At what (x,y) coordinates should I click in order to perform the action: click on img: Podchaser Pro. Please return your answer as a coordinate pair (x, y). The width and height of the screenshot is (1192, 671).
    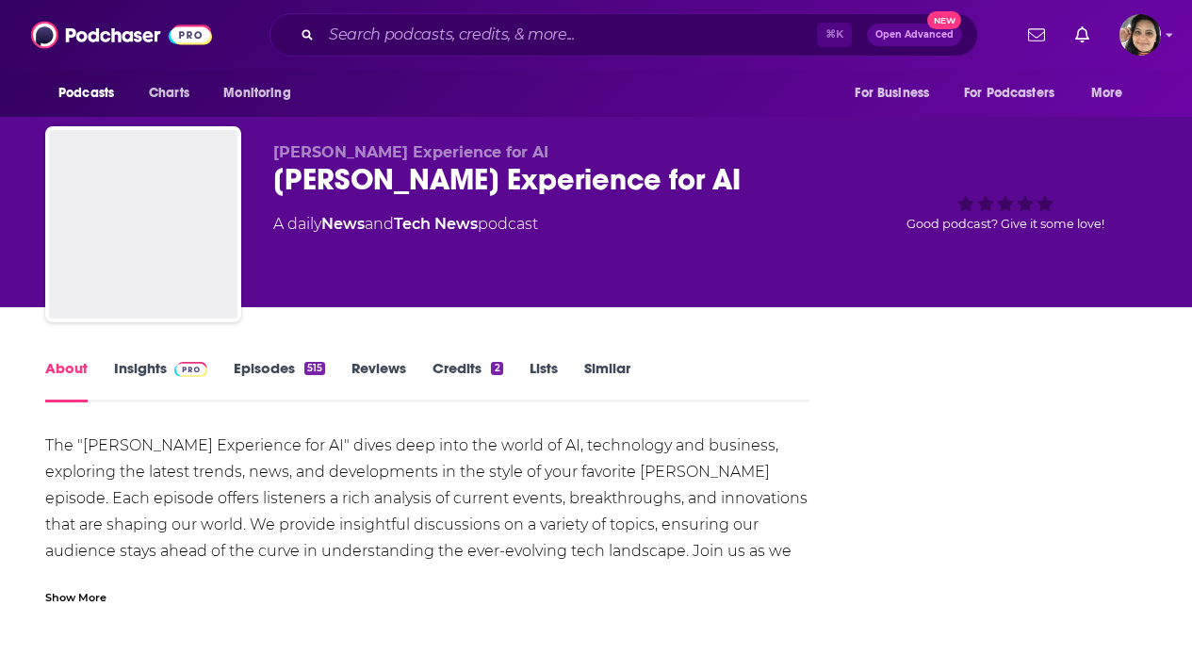
    Looking at the image, I should click on (190, 369).